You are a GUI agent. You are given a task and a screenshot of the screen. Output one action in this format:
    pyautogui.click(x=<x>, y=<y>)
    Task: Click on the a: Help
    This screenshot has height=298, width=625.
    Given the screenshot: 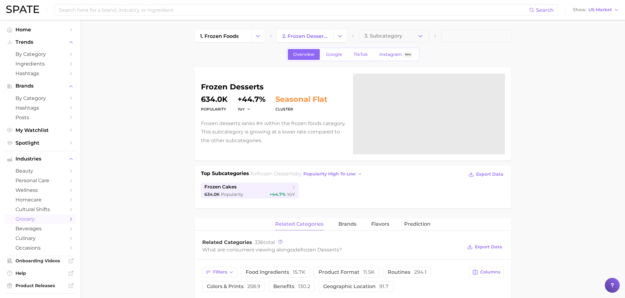 What is the action you would take?
    pyautogui.click(x=40, y=273)
    